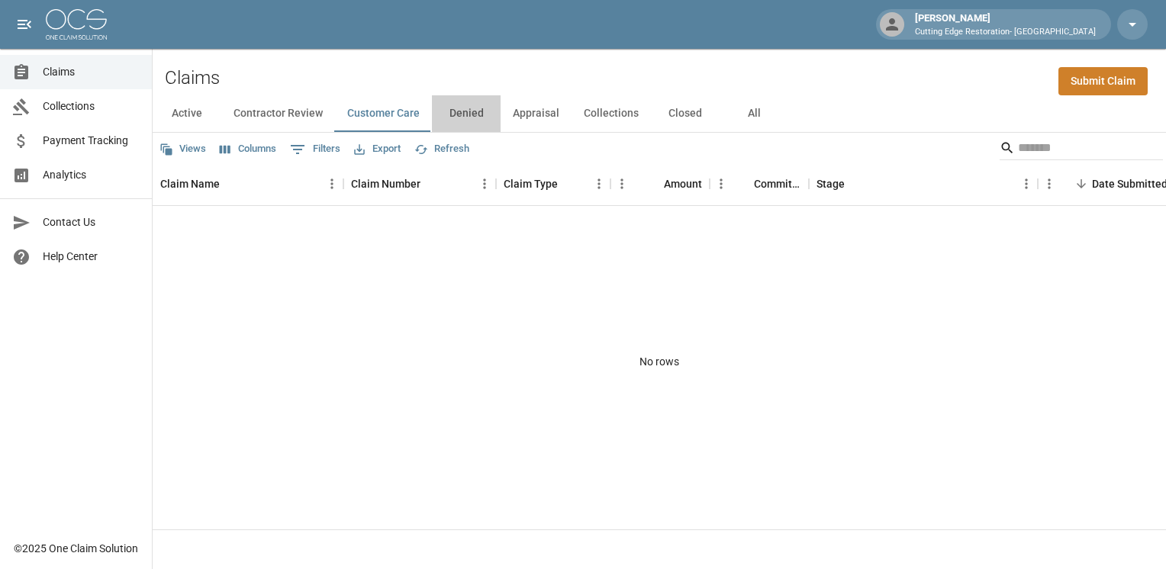 The width and height of the screenshot is (1166, 569). What do you see at coordinates (383, 114) in the screenshot?
I see `button: Customer Care` at bounding box center [383, 114].